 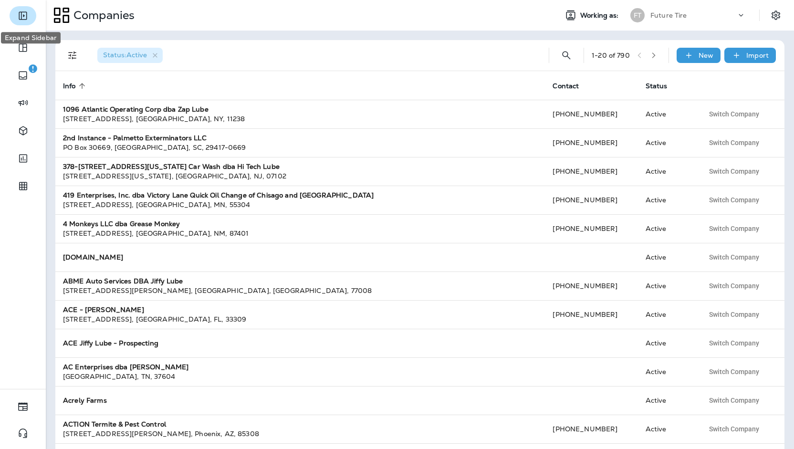 What do you see at coordinates (73, 55) in the screenshot?
I see `button: Filters` at bounding box center [73, 55].